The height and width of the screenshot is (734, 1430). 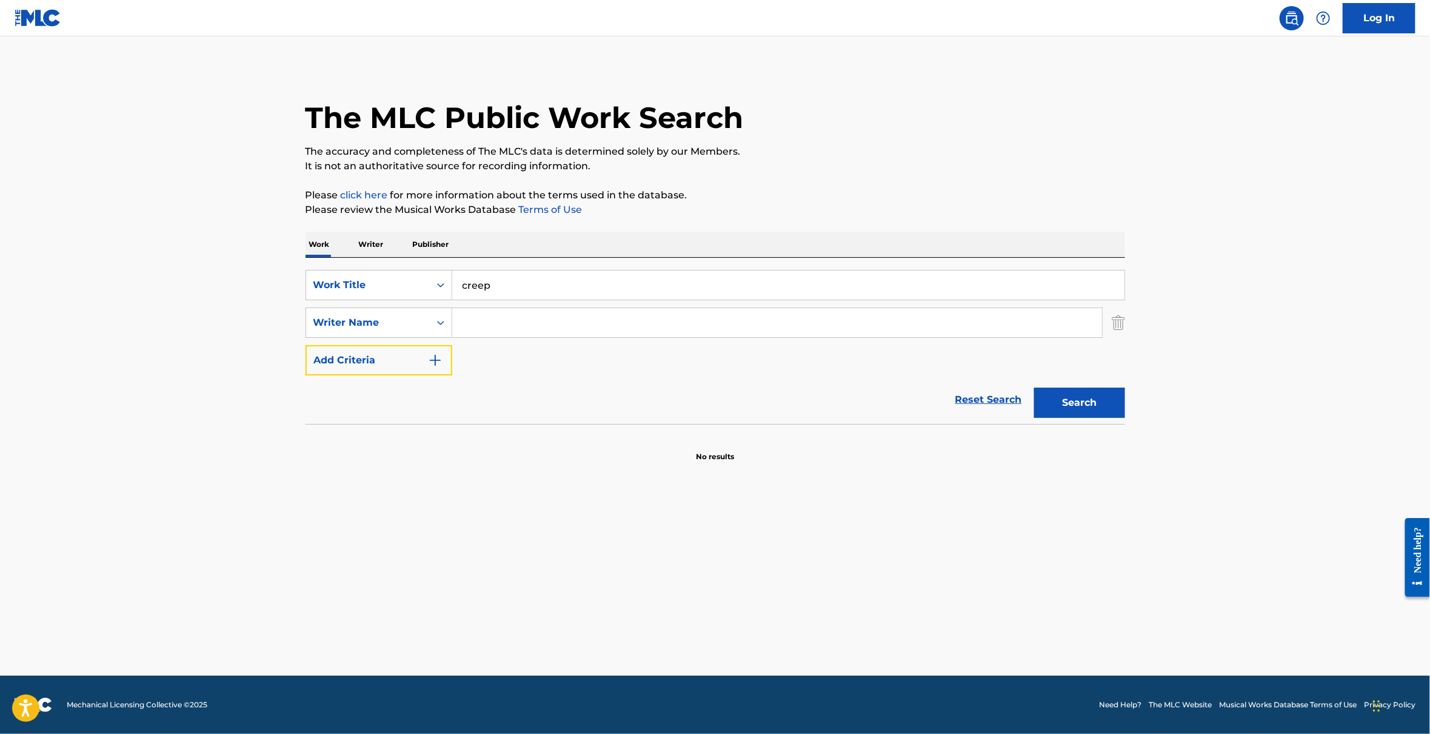 I want to click on a: Terms of Use, so click(x=549, y=209).